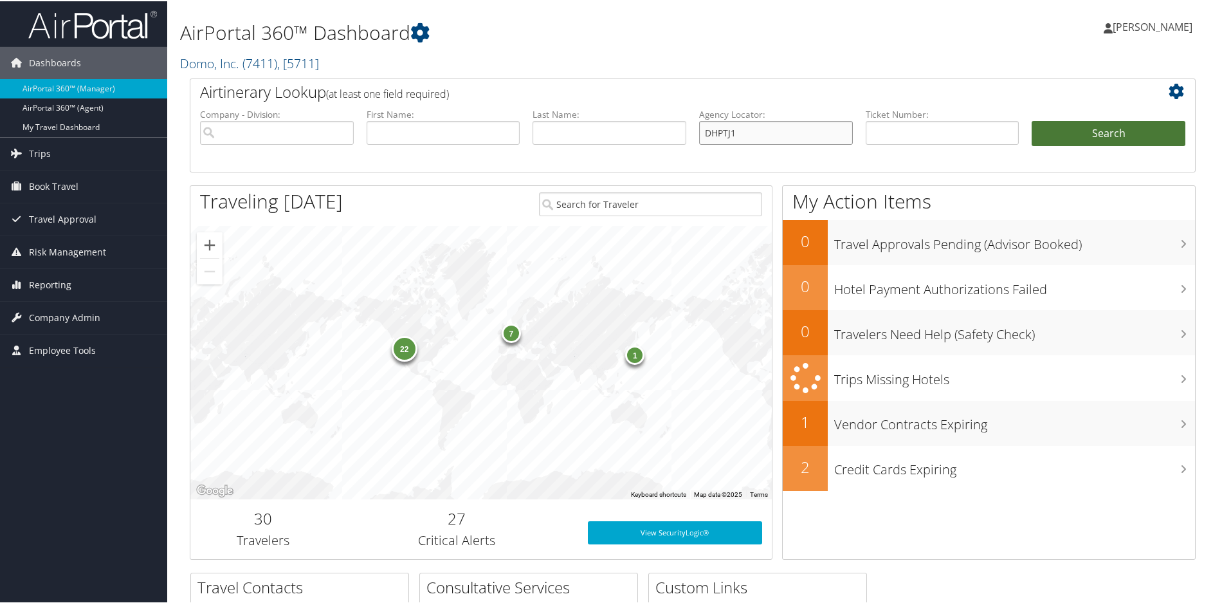 This screenshot has width=1213, height=603. Describe the element at coordinates (263, 539) in the screenshot. I see `h3: Travelers` at that location.